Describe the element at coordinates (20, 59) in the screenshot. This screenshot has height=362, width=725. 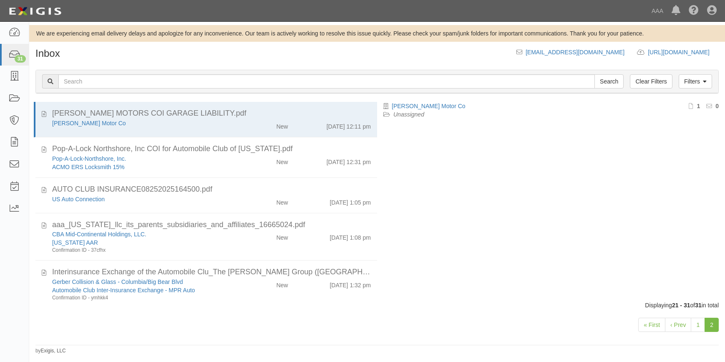
I see `div: 31` at that location.